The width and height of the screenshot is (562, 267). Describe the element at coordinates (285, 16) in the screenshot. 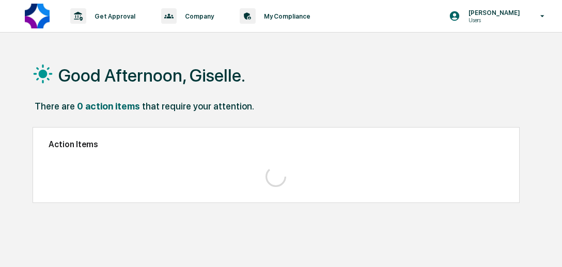

I see `p: My Compliance` at that location.